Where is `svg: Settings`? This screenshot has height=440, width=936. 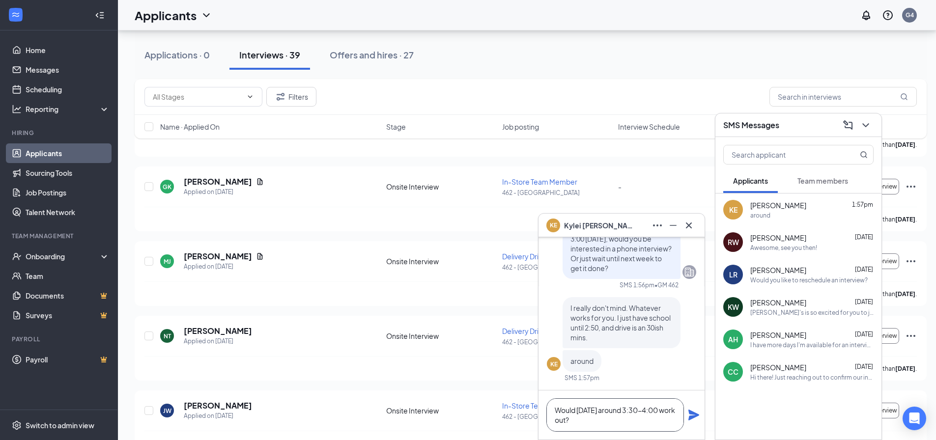 svg: Settings is located at coordinates (17, 425).